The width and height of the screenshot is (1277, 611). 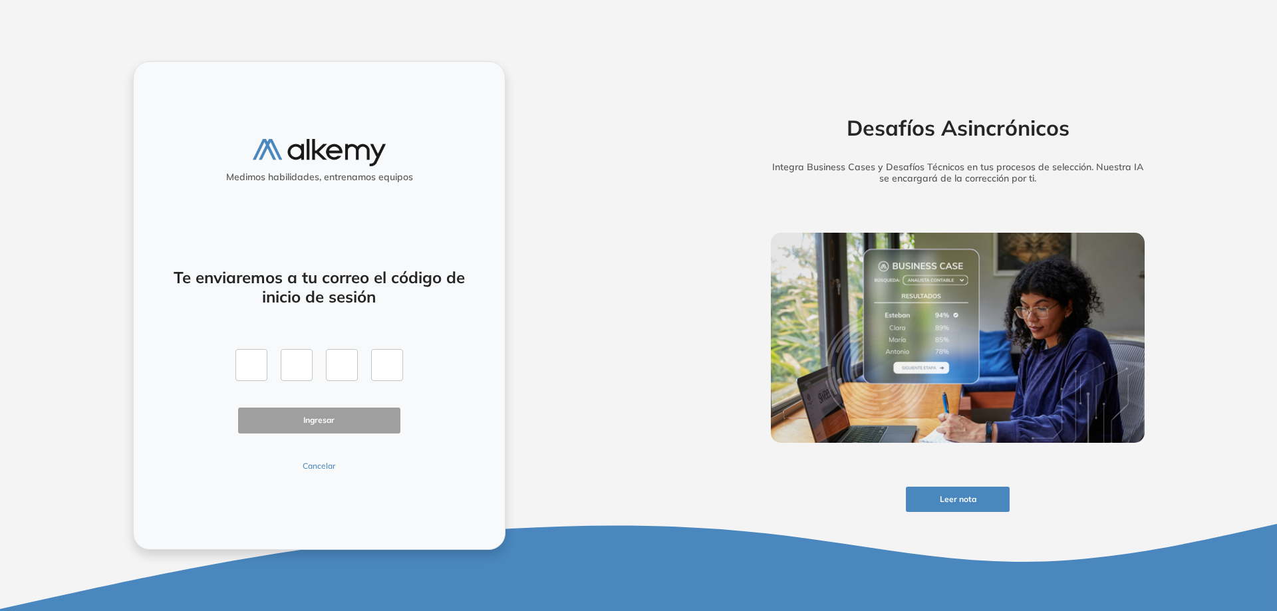 What do you see at coordinates (319, 177) in the screenshot?
I see `h5: Medimos habilidades, entrenamos equipos` at bounding box center [319, 177].